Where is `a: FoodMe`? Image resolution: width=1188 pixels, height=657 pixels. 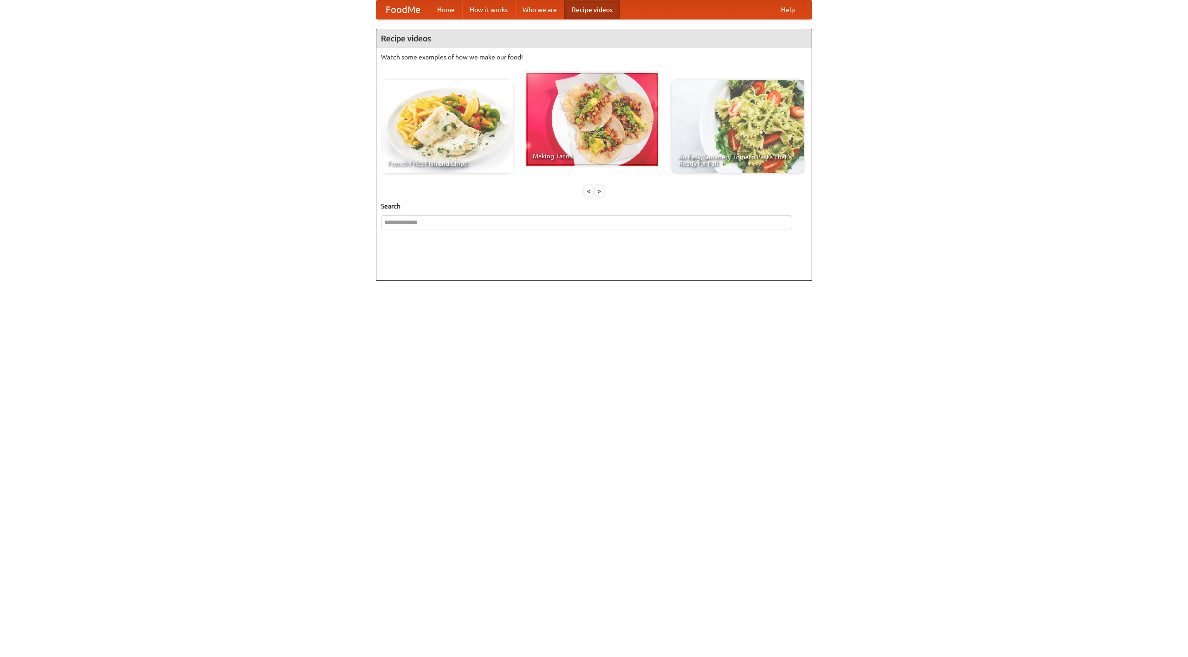
a: FoodMe is located at coordinates (403, 10).